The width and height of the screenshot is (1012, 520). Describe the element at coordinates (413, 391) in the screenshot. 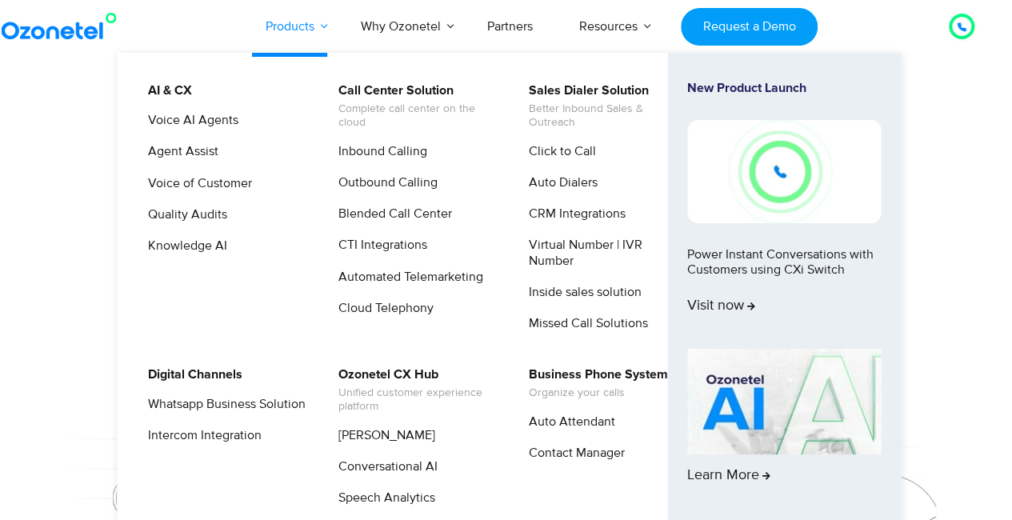

I see `a: Ozonetel CX HubUnified customer experience platform` at that location.